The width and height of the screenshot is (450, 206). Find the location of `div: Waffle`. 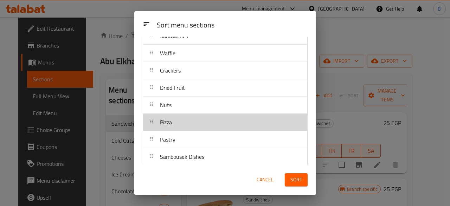

div: Waffle is located at coordinates (225, 53).